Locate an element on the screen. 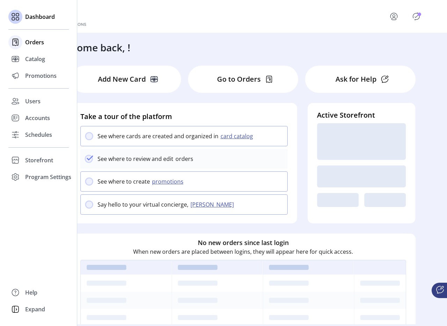 The width and height of the screenshot is (447, 326). p: Ask for Help is located at coordinates (356, 79).